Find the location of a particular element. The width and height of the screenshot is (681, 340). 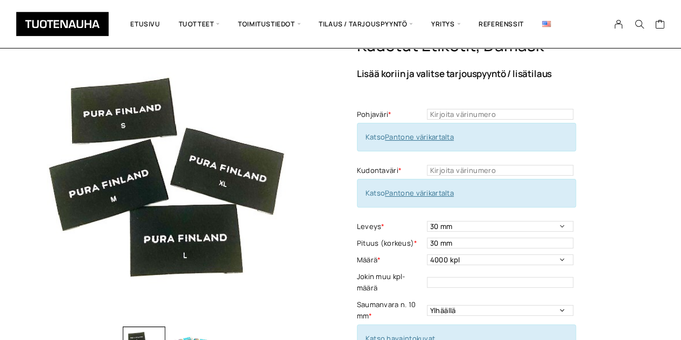

a: Referenssit is located at coordinates (501, 24).